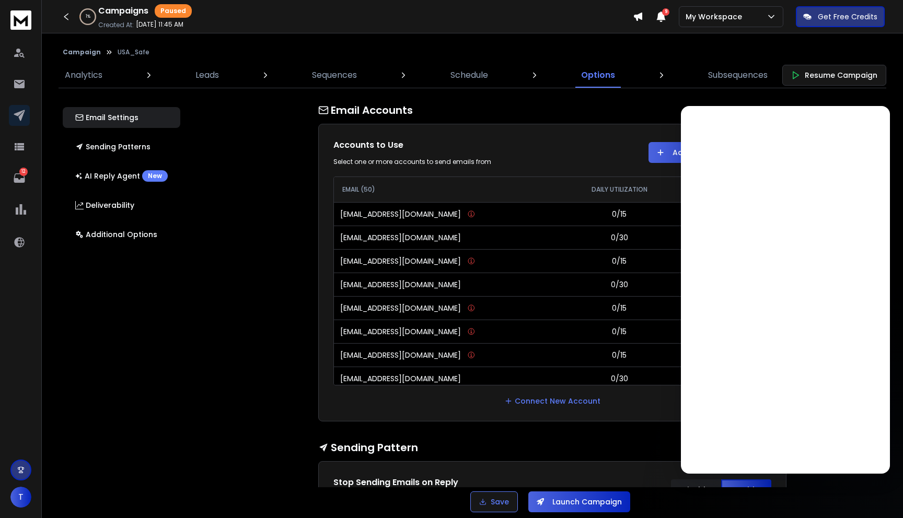 Image resolution: width=903 pixels, height=518 pixels. Describe the element at coordinates (437, 162) in the screenshot. I see `div: Select one or more accounts to send emails from` at that location.